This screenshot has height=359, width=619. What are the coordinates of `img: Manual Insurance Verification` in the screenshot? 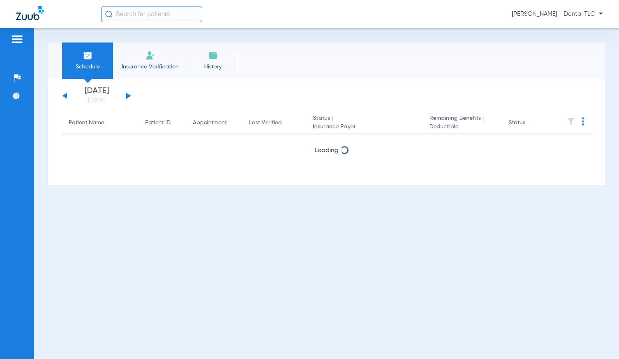 It's located at (150, 55).